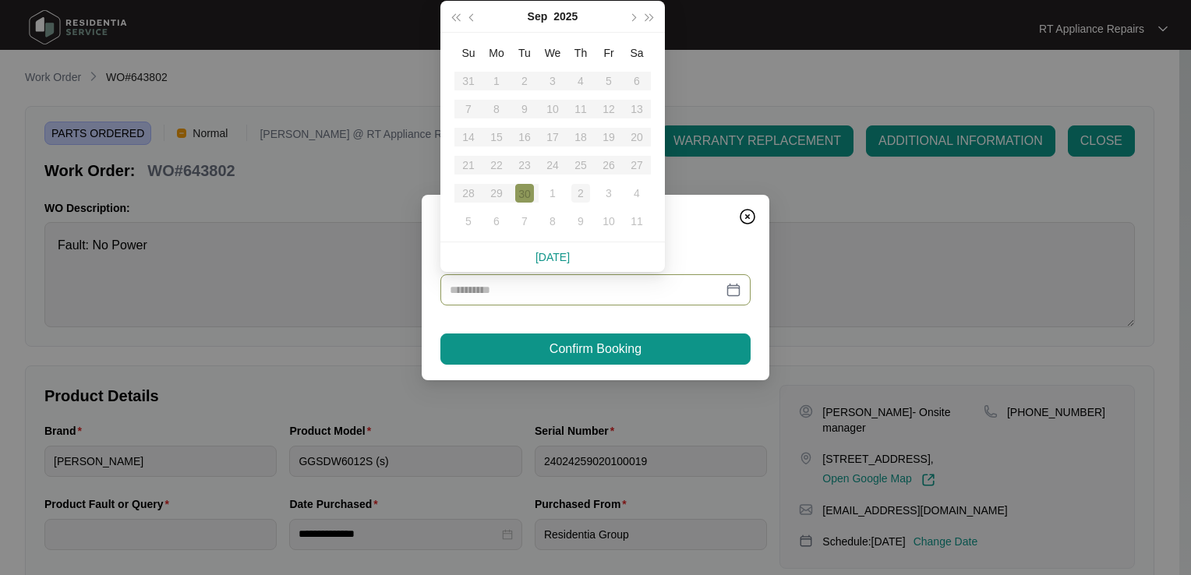 This screenshot has height=575, width=1191. I want to click on td: 2025-10-11, so click(637, 221).